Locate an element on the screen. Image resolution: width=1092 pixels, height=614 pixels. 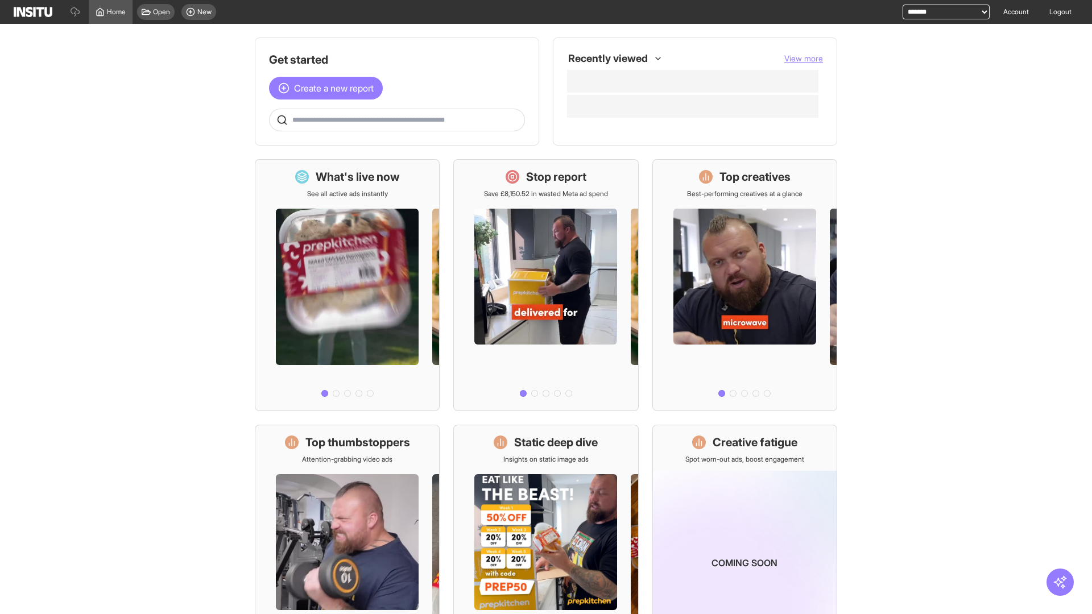
button: Create a new report is located at coordinates (326, 88).